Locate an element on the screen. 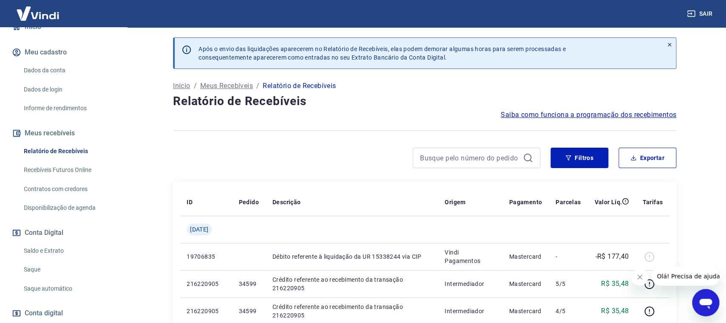 This screenshot has width=726, height=323. p: Relatório de Recebíveis is located at coordinates (299, 86).